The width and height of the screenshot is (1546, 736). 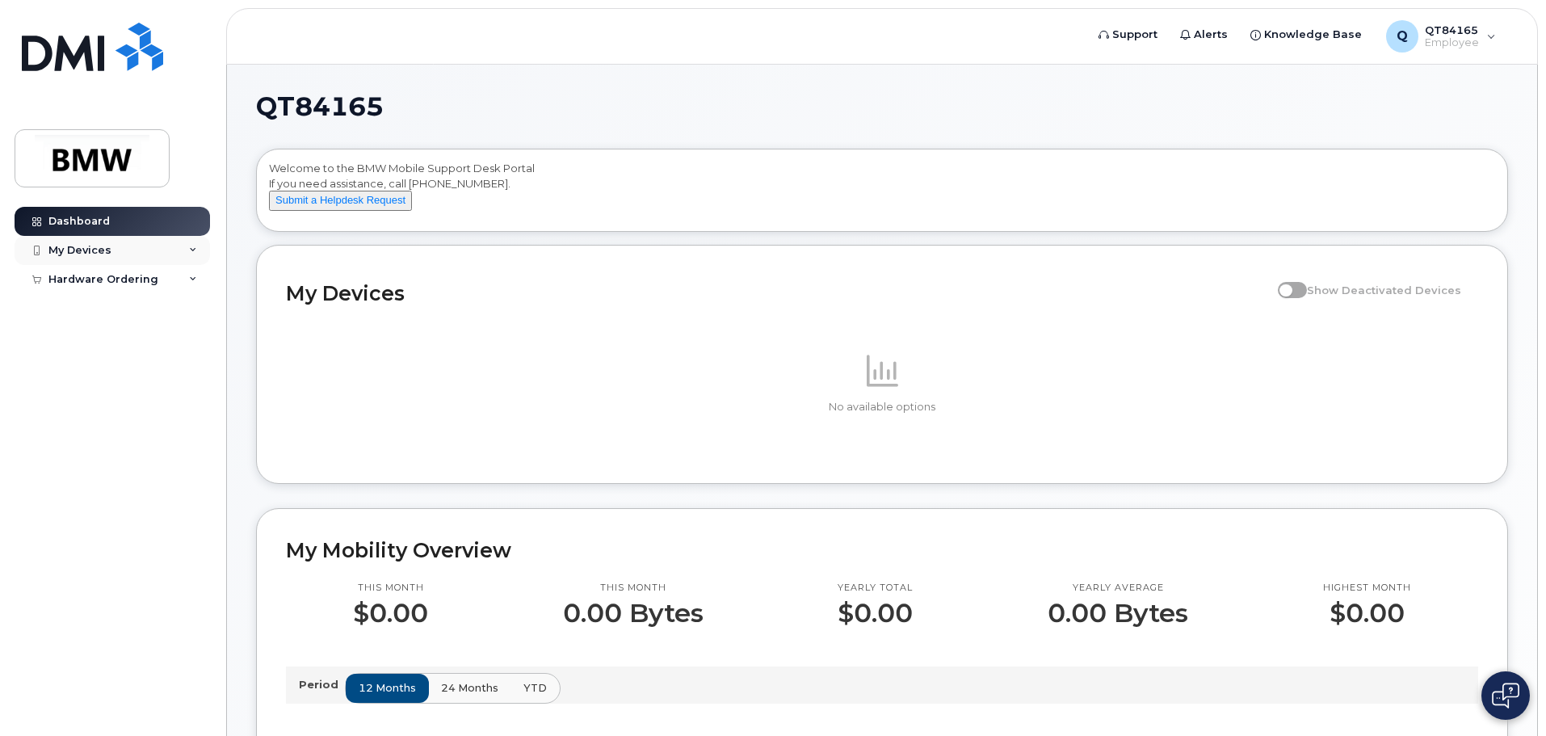 I want to click on p: Period, so click(x=321, y=684).